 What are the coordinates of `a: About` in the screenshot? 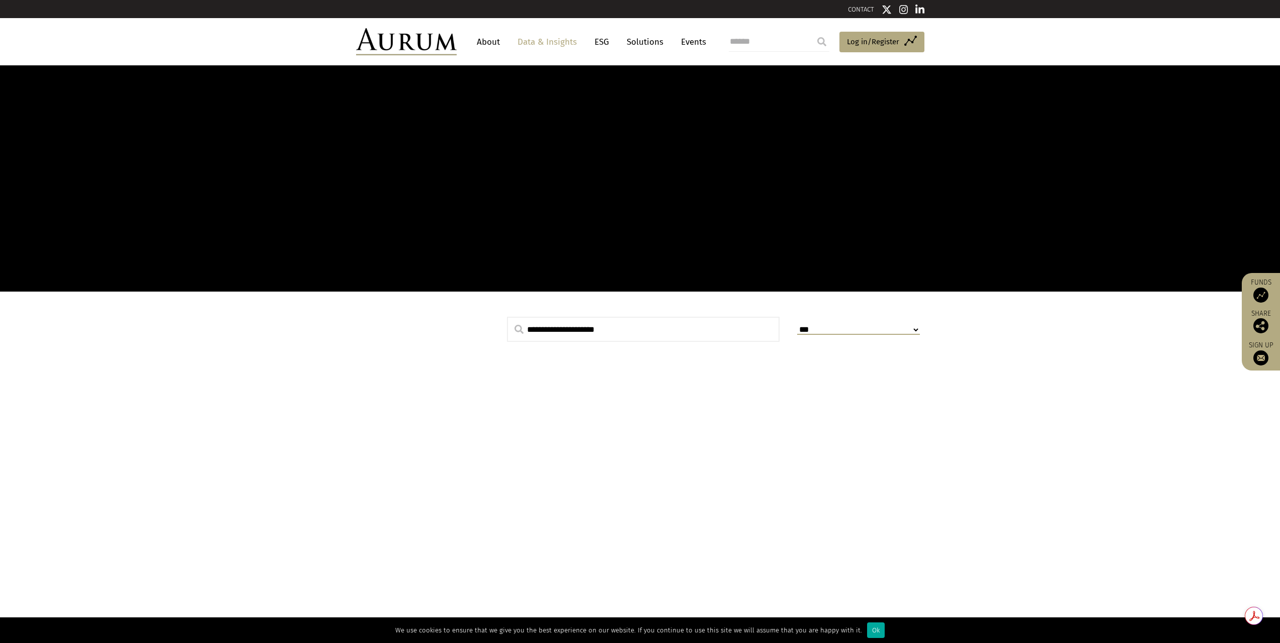 It's located at (488, 42).